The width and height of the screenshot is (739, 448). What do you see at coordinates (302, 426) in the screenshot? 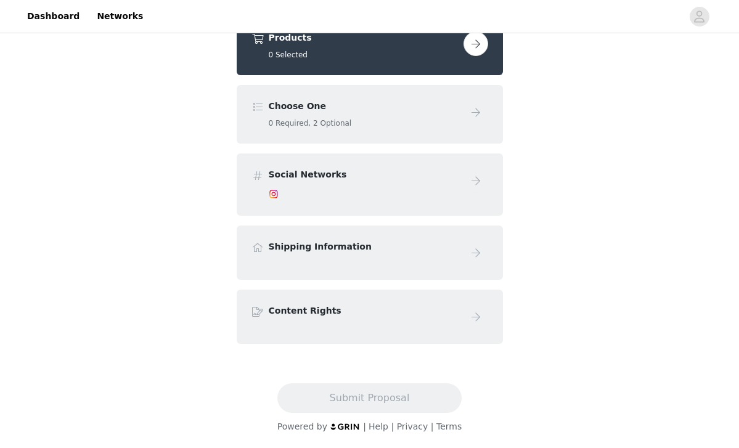
I see `span: Powered by` at bounding box center [302, 426].